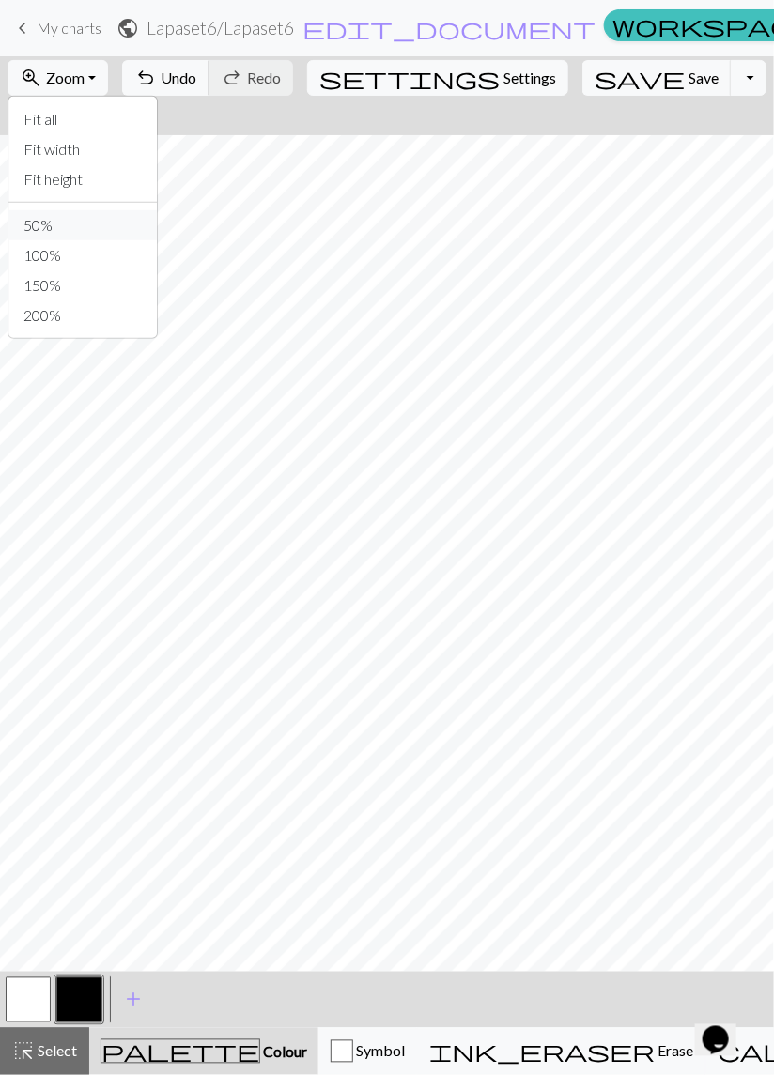  I want to click on span: undo, so click(146, 78).